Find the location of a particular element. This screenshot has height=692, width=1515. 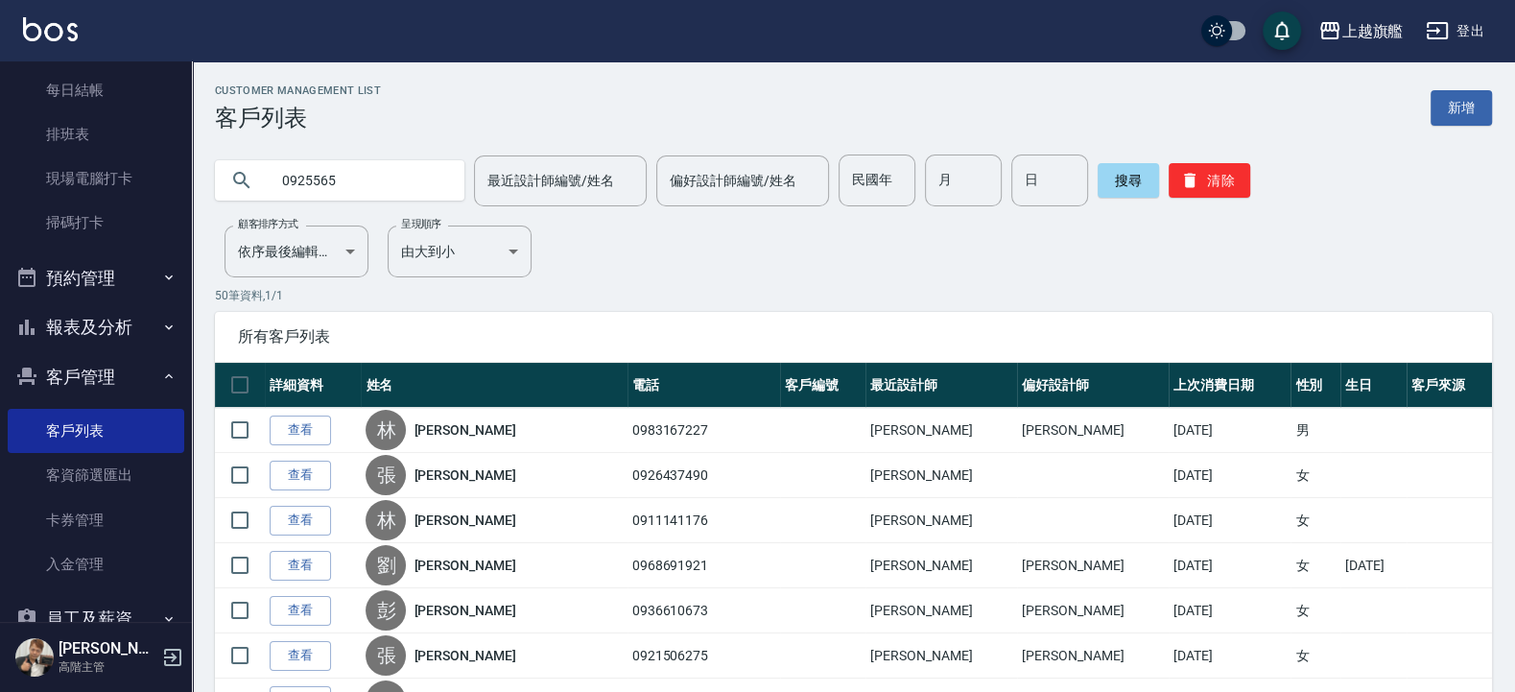

h3: 客戶列表 is located at coordinates (298, 118).